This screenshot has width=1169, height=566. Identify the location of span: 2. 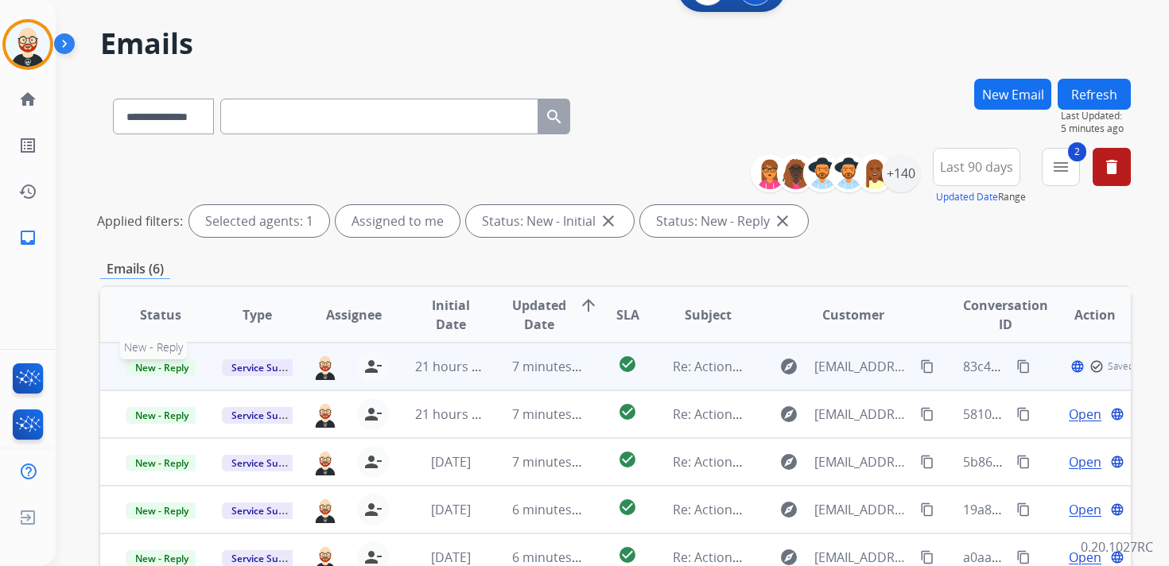
(1076, 152).